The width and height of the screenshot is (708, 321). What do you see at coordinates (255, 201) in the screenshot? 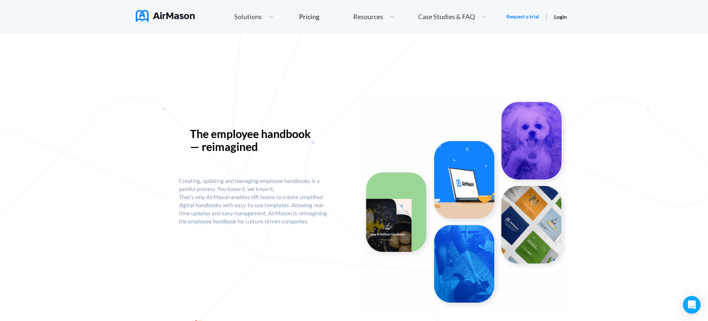
I see `p: Creating, updating and managing employee handbooks is a painful process. You know it, we know it....` at bounding box center [255, 201].